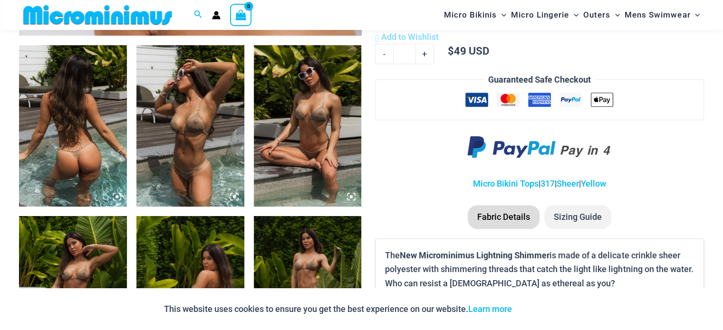 This screenshot has width=723, height=330. Describe the element at coordinates (198, 15) in the screenshot. I see `a: Search icon link` at that location.